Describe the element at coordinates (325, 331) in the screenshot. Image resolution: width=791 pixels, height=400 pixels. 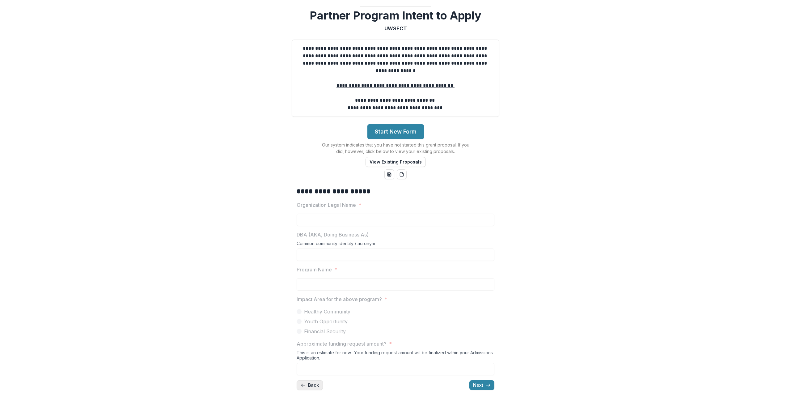
I see `span: Financial Security` at that location.